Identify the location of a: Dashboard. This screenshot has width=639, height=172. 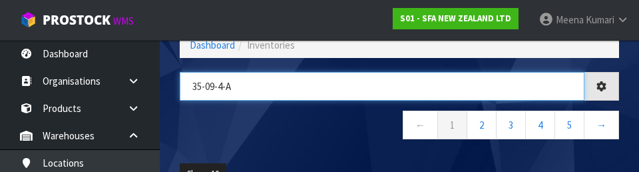
(212, 45).